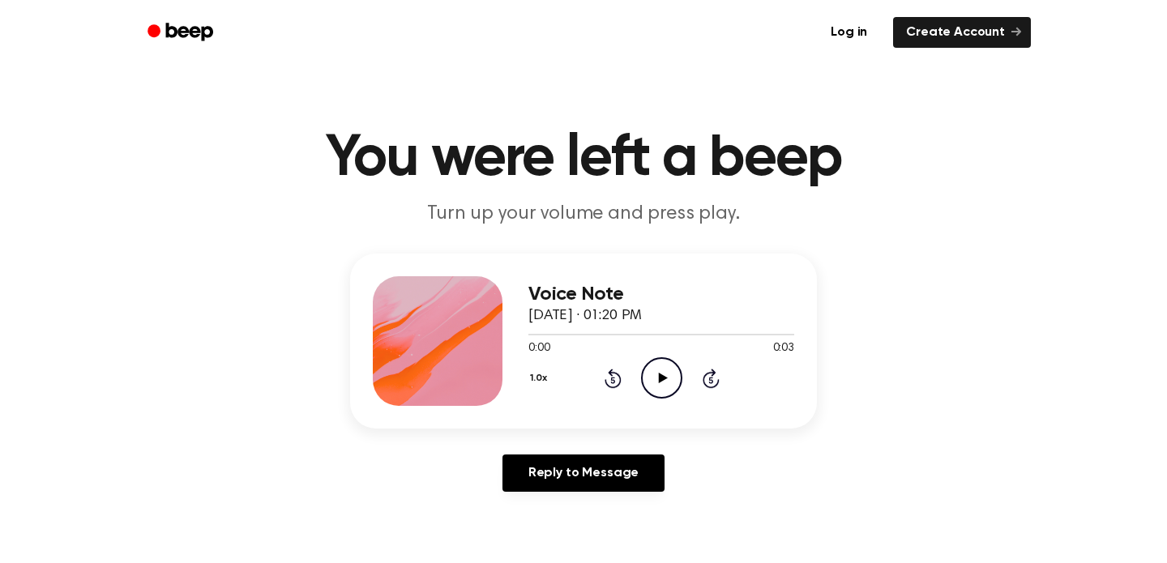 The height and width of the screenshot is (563, 1167). Describe the element at coordinates (583, 159) in the screenshot. I see `h1: You were left a beep` at that location.